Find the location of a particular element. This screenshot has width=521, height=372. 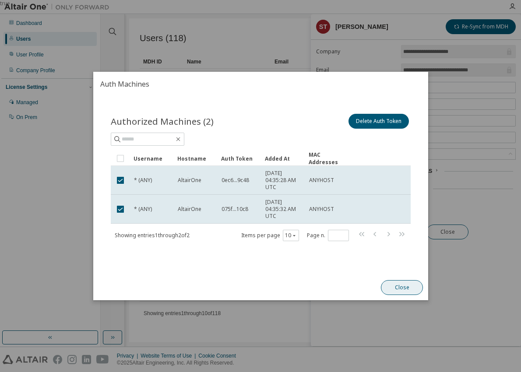

h2: Auth Machines is located at coordinates (260, 84).